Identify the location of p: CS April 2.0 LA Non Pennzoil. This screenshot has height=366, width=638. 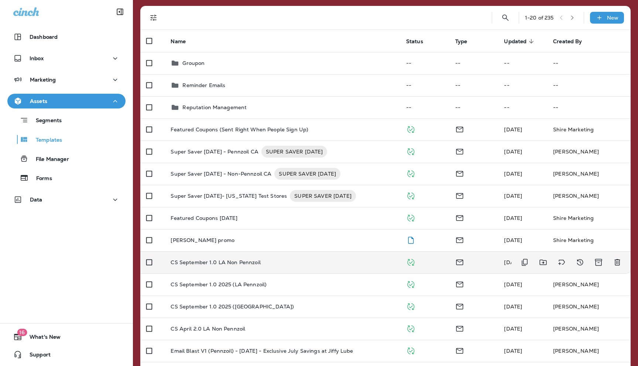
(208, 329).